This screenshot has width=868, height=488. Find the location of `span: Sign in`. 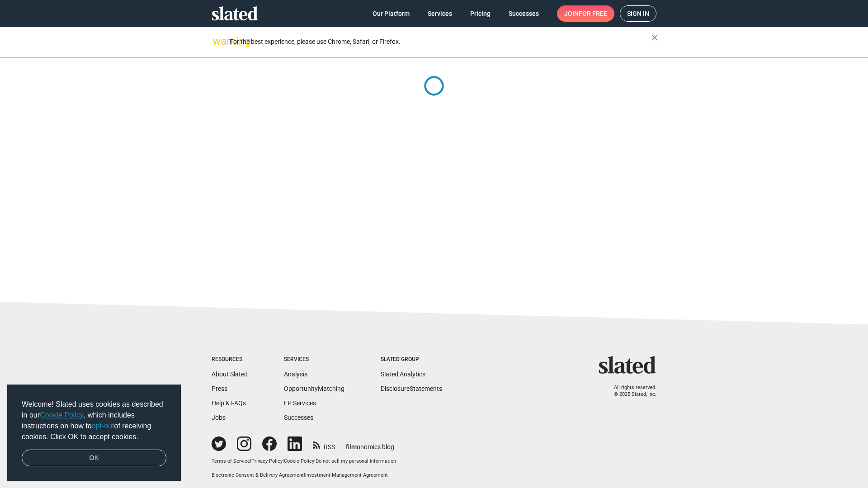

span: Sign in is located at coordinates (638, 14).